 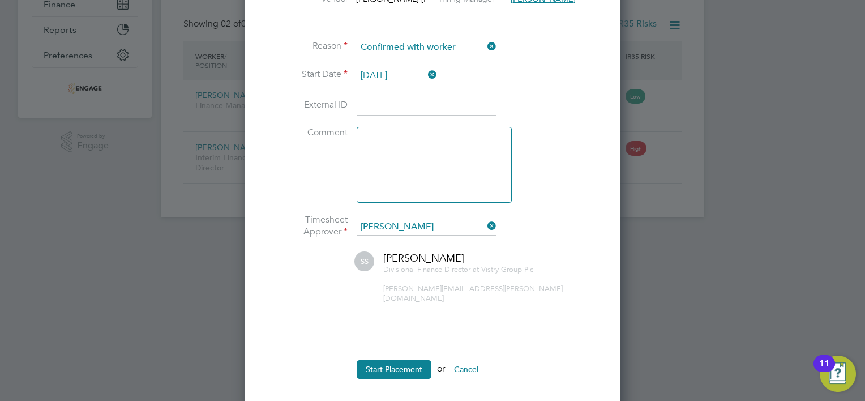 I want to click on label: Start Date, so click(x=305, y=74).